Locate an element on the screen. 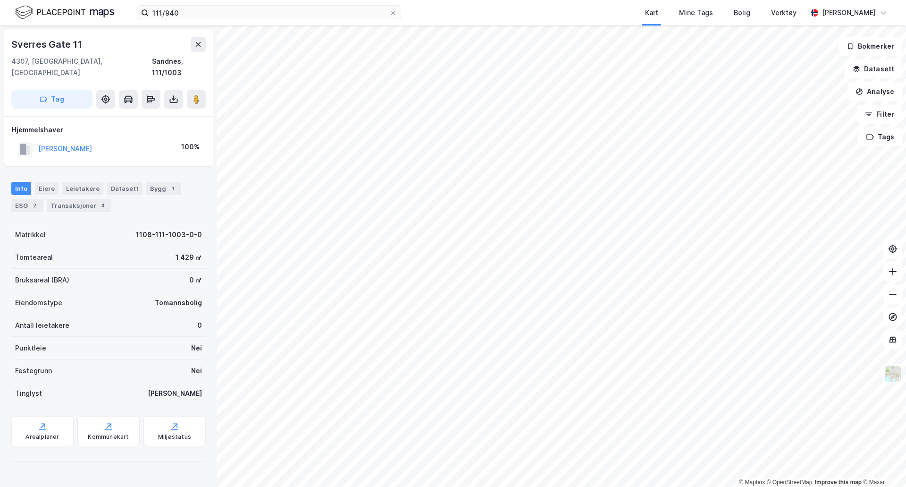 The width and height of the screenshot is (906, 487). div: Eiendomstype is located at coordinates (39, 303).